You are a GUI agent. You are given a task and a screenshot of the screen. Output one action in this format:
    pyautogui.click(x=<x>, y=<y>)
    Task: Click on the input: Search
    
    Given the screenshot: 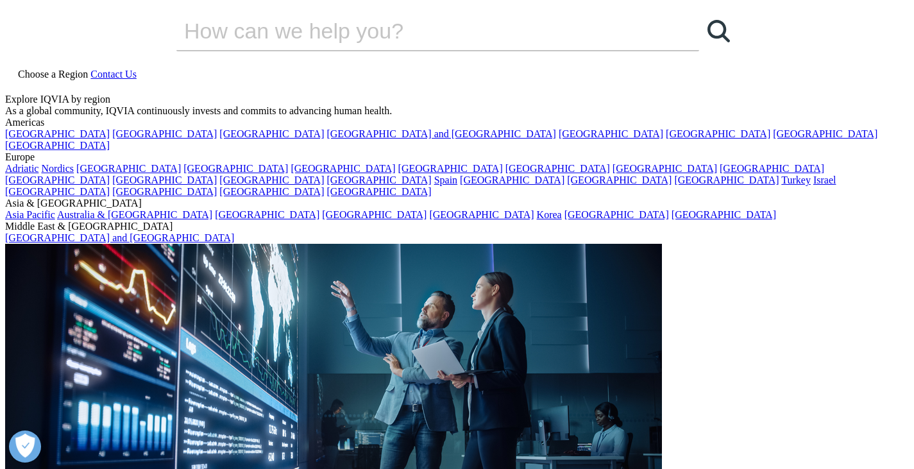 What is the action you would take?
    pyautogui.click(x=420, y=31)
    